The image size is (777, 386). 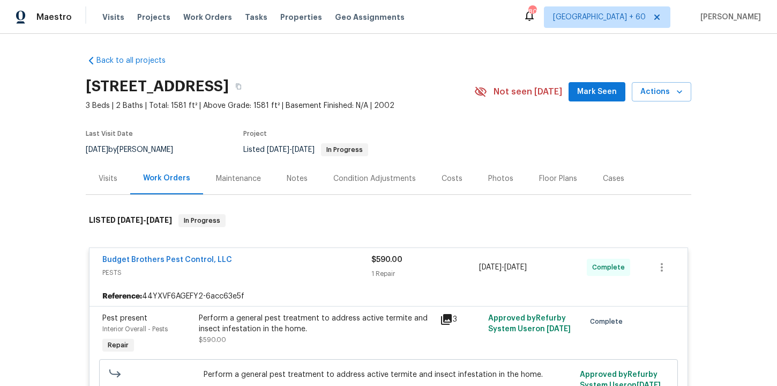 What do you see at coordinates (118, 345) in the screenshot?
I see `span: Repair` at bounding box center [118, 345].